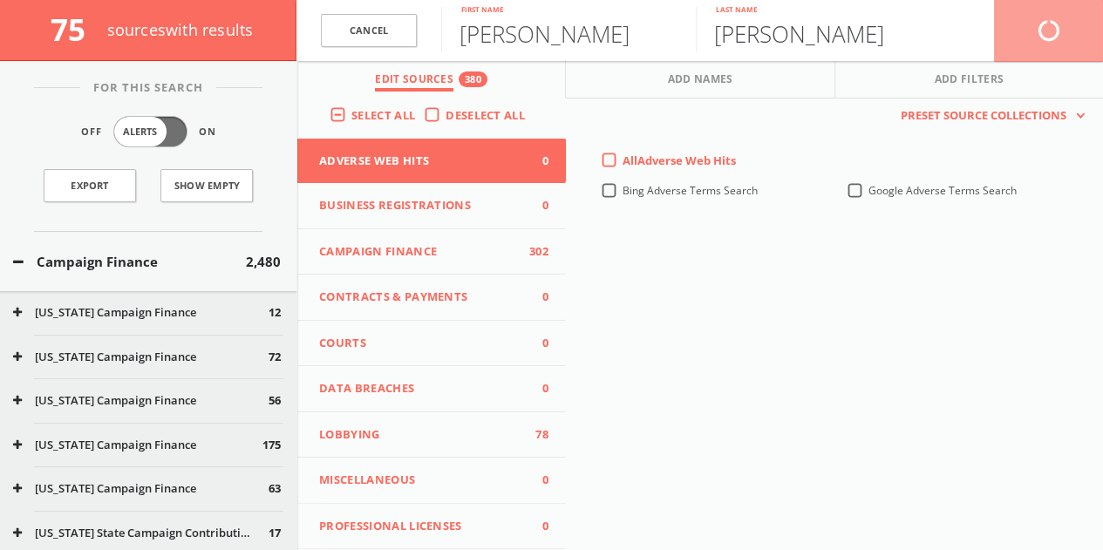 This screenshot has height=550, width=1103. Describe the element at coordinates (970, 81) in the screenshot. I see `span: Add Filters` at that location.